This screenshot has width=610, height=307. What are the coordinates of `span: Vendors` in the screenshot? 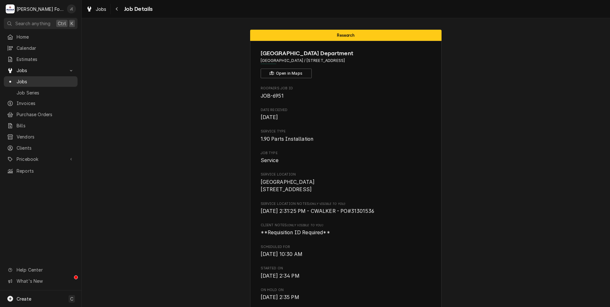 It's located at (45, 137).